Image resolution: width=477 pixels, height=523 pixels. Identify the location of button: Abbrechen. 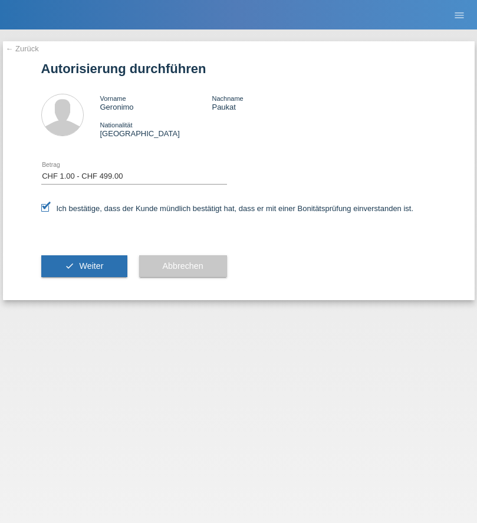
(183, 266).